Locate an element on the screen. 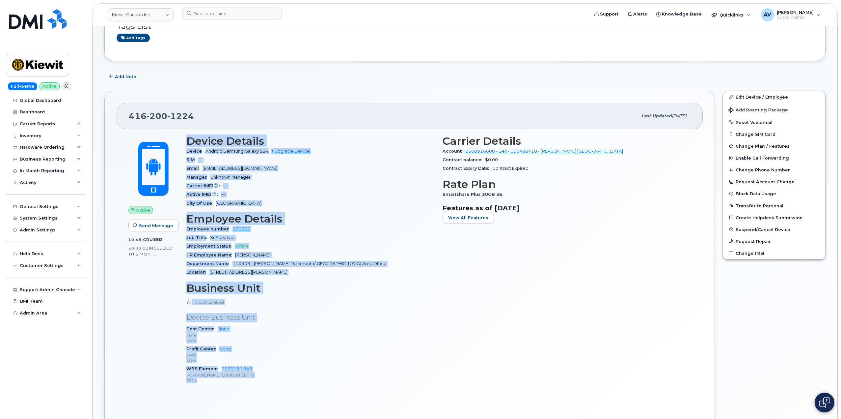 Image resolution: width=841 pixels, height=419 pixels. span: Employee number is located at coordinates (209, 229).